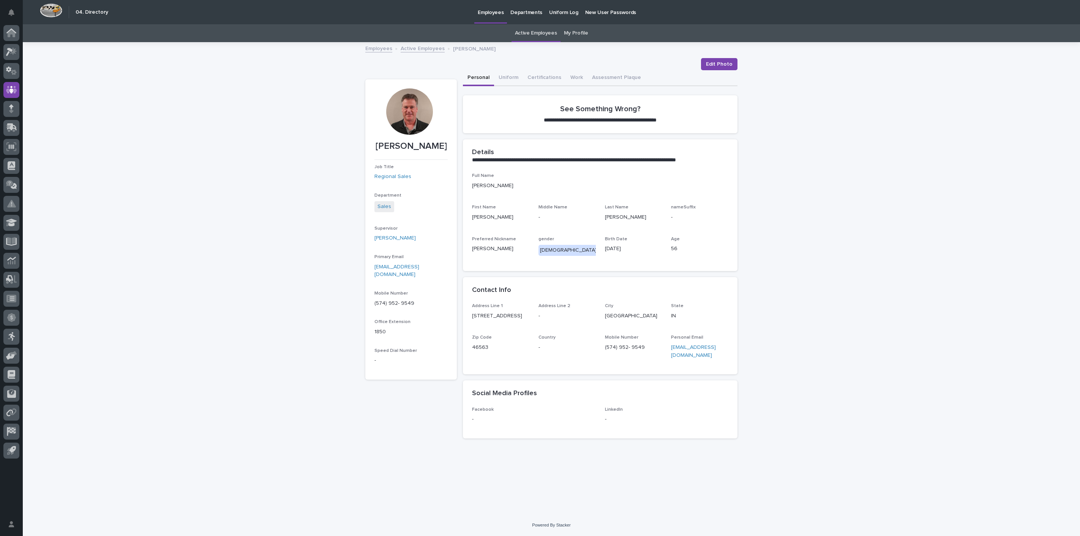  Describe the element at coordinates (601, 109) in the screenshot. I see `h2: See Something Wrong?` at that location.